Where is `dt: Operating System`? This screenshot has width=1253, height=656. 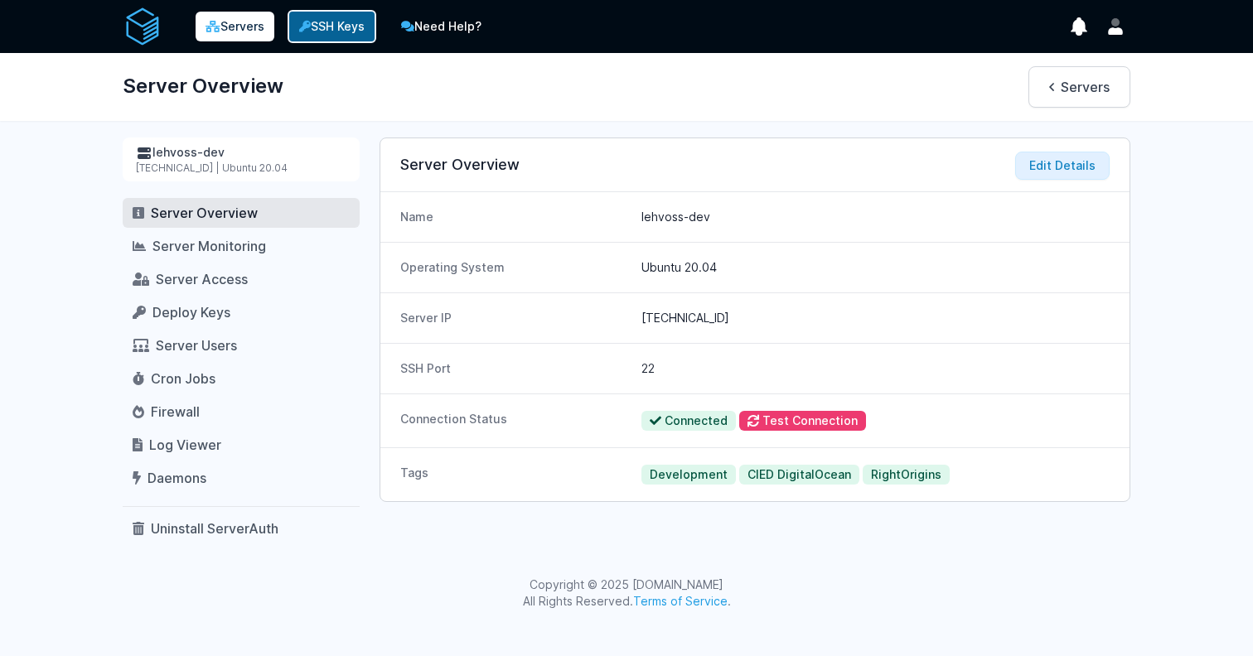
dt: Operating System is located at coordinates (514, 268).